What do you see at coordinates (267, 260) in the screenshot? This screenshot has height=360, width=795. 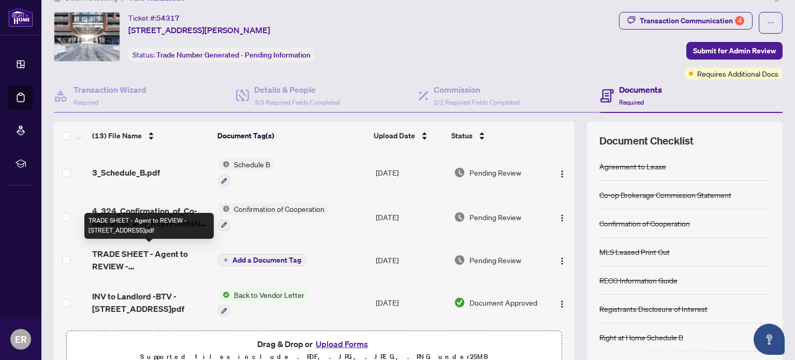 I see `span: Add a Document Tag` at bounding box center [267, 260].